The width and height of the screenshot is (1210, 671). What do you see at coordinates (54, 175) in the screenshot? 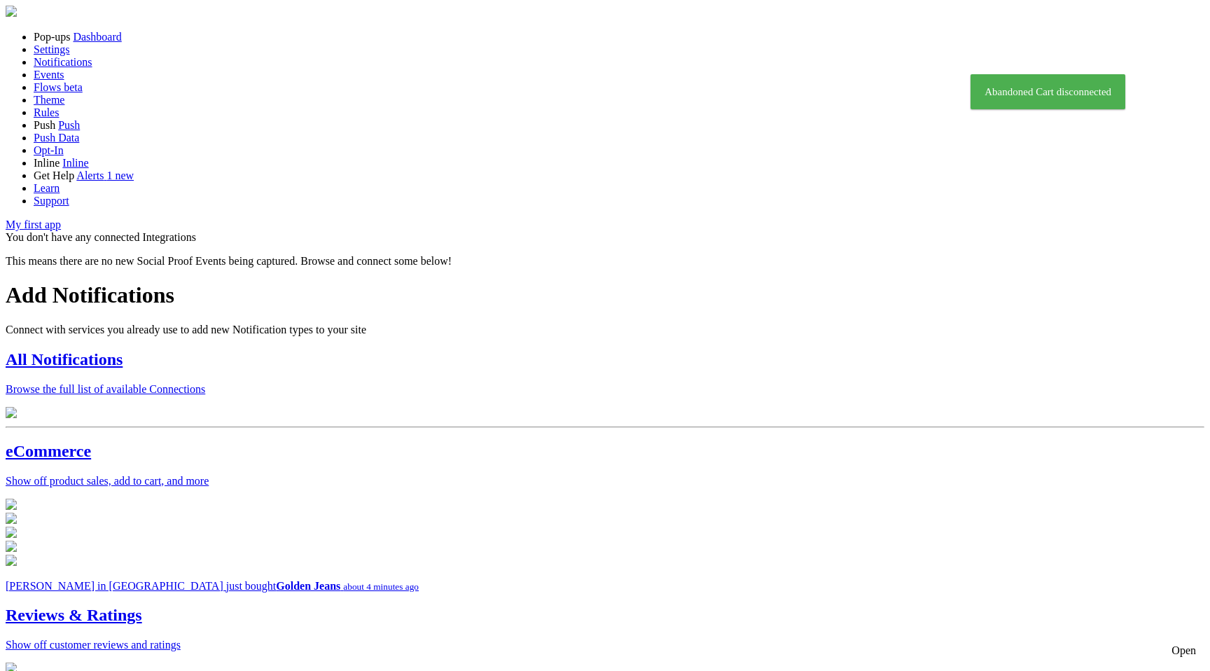
I see `span: Get Help` at bounding box center [54, 175].